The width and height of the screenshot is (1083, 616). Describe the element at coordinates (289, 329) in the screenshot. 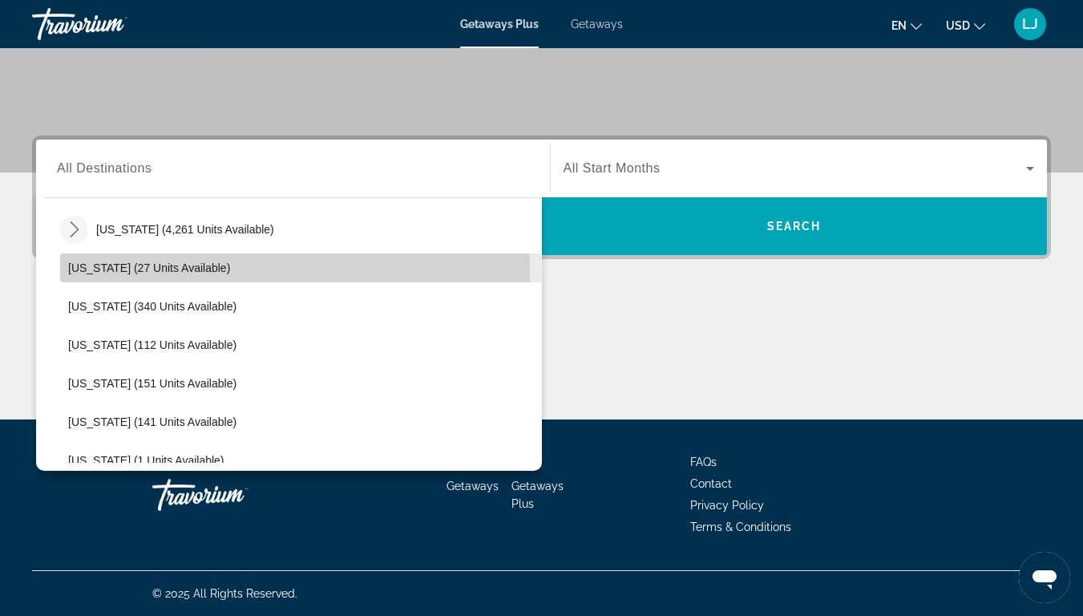

I see `div: Destination options` at that location.